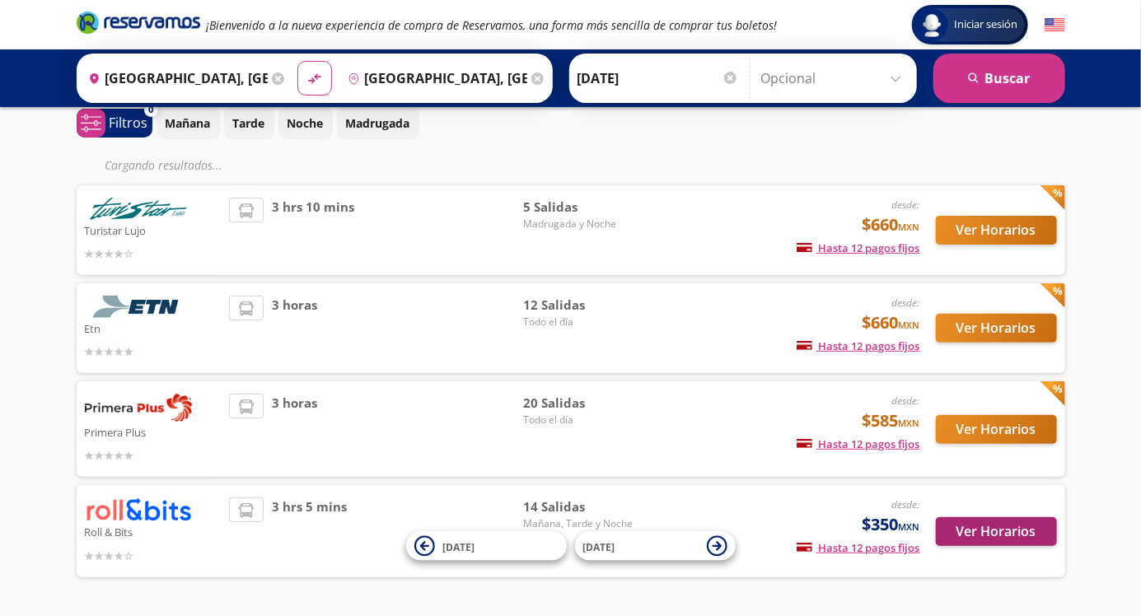 The width and height of the screenshot is (1141, 616). What do you see at coordinates (378, 123) in the screenshot?
I see `p: Madrugada` at bounding box center [378, 123].